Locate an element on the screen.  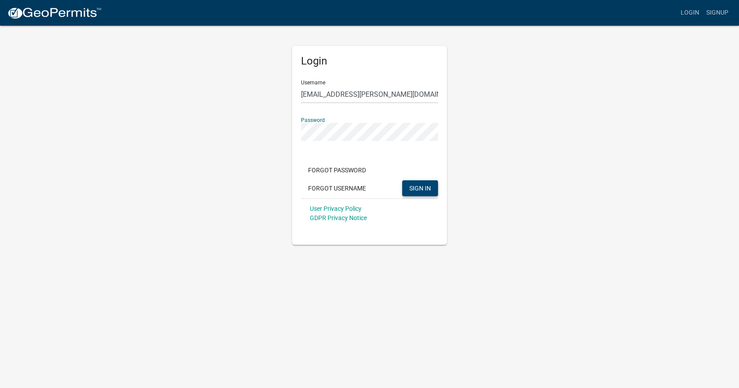
button: Forgot Username is located at coordinates (337, 188).